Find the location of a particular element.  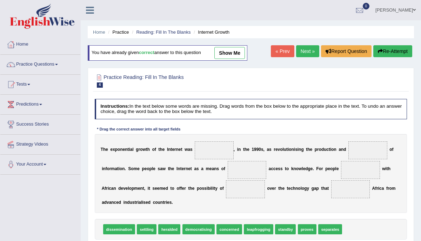

a: show me is located at coordinates (230, 53).